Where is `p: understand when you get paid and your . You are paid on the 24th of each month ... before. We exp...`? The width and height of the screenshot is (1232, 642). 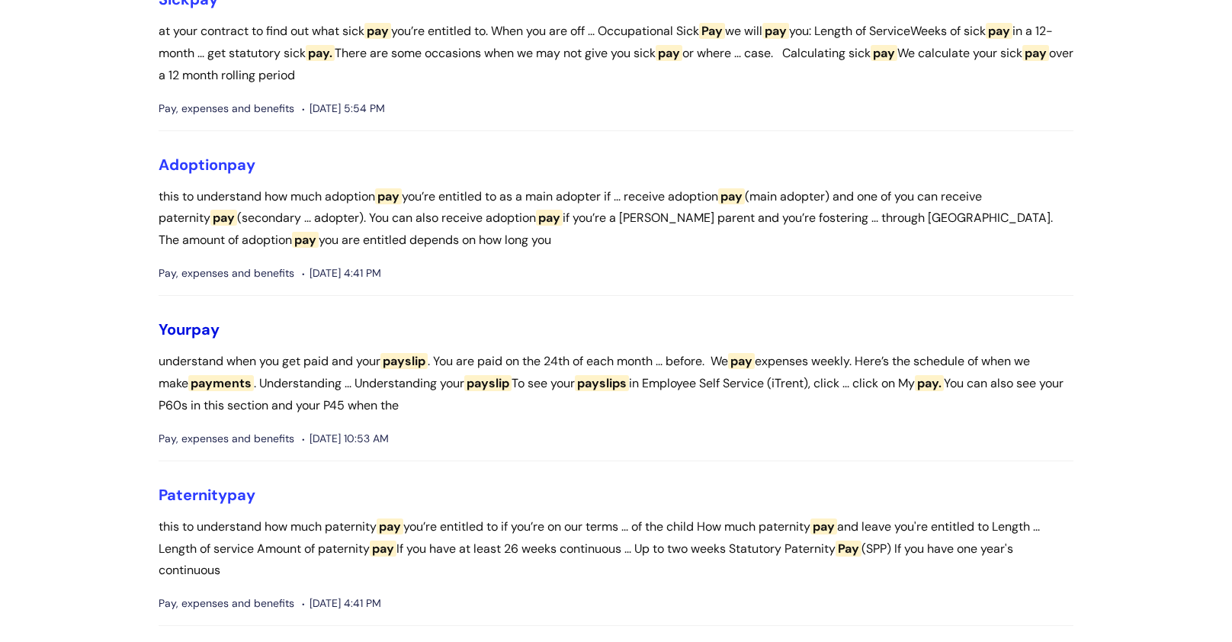
p: understand when you get paid and your . You are paid on the 24th of each month ... before. We exp... is located at coordinates (616, 383).